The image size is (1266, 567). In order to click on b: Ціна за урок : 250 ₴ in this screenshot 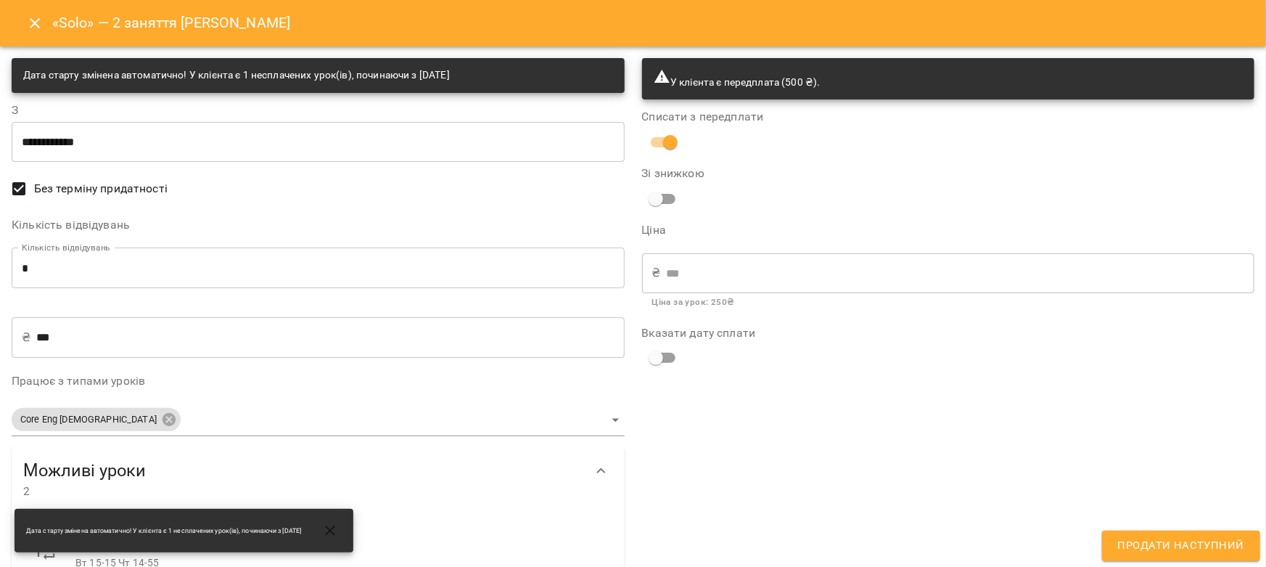, I will do `click(693, 302)`.